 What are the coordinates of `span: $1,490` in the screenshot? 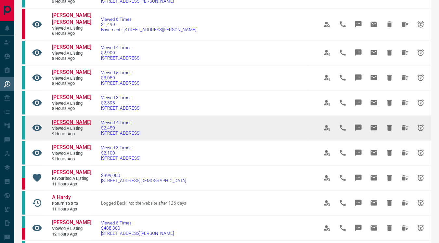 It's located at (148, 24).